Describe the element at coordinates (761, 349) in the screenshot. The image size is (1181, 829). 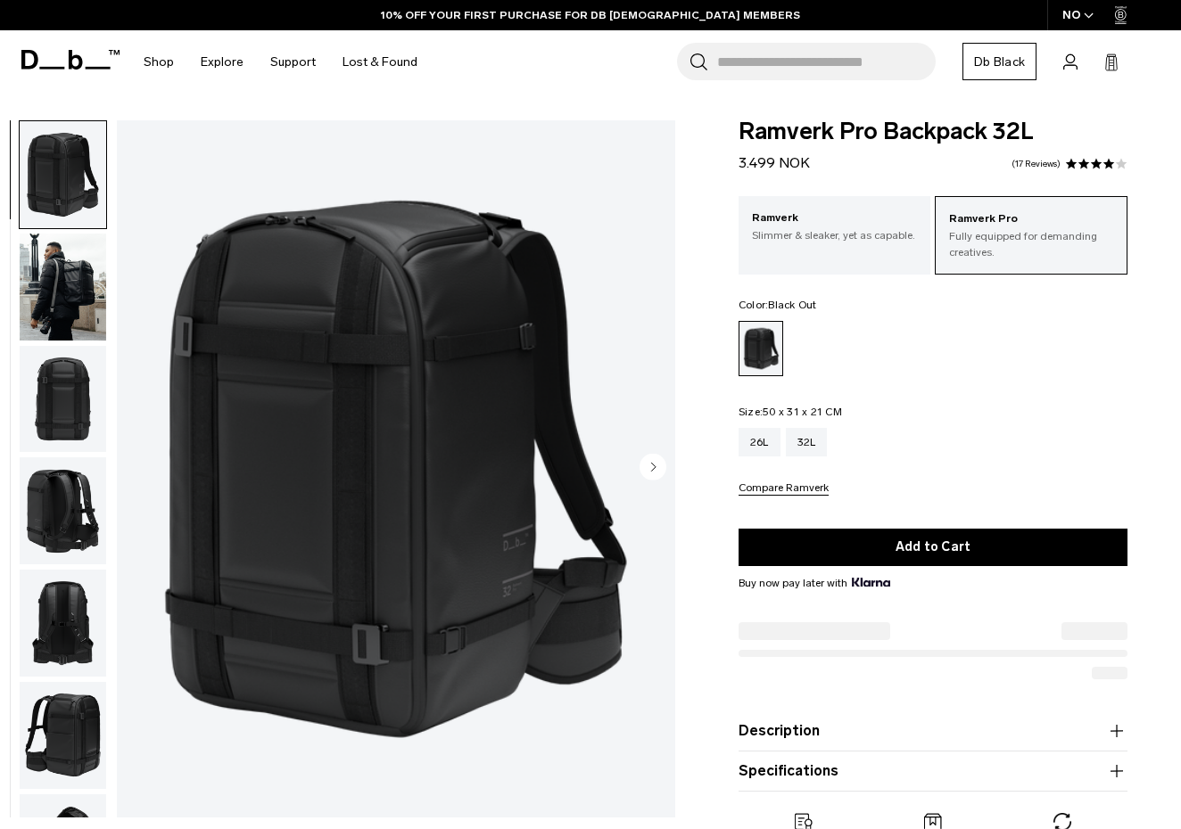
I see `a: Black Out` at that location.